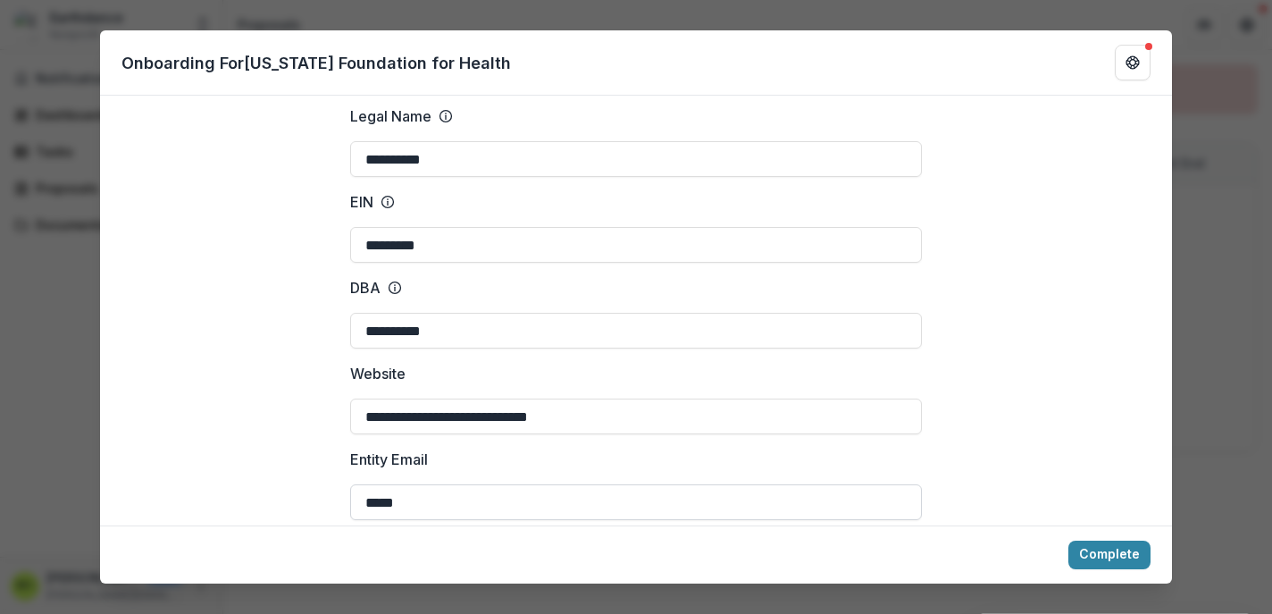 Image resolution: width=1272 pixels, height=614 pixels. What do you see at coordinates (365, 288) in the screenshot?
I see `p: DBA` at bounding box center [365, 288].